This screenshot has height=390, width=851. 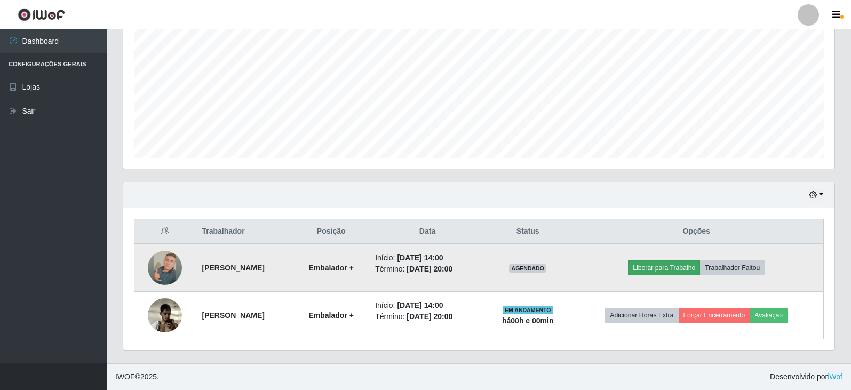 What do you see at coordinates (528, 268) in the screenshot?
I see `span: AGENDADO` at bounding box center [528, 268].